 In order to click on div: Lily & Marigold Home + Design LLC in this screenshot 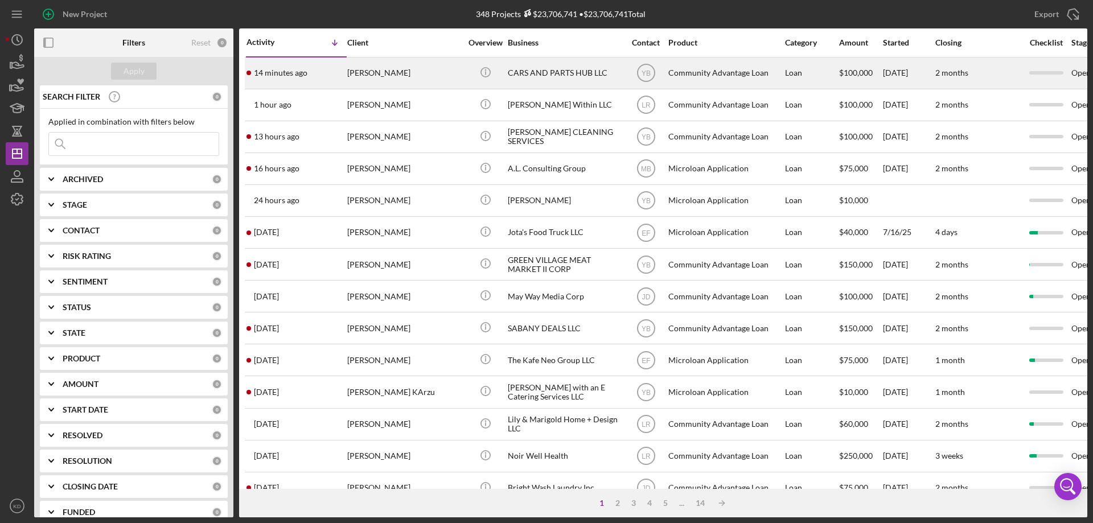, I will do `click(565, 424)`.